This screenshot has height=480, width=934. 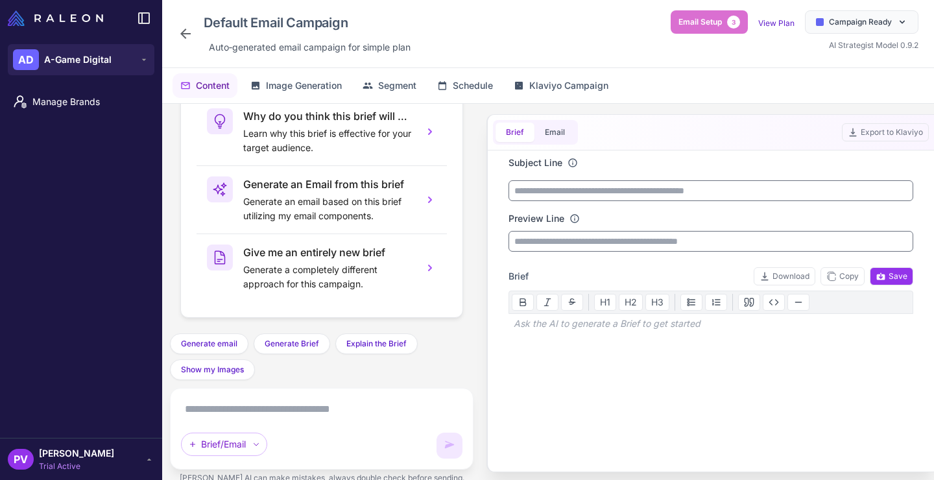 What do you see at coordinates (81, 60) in the screenshot?
I see `button: ADA-Game Digital` at bounding box center [81, 60].